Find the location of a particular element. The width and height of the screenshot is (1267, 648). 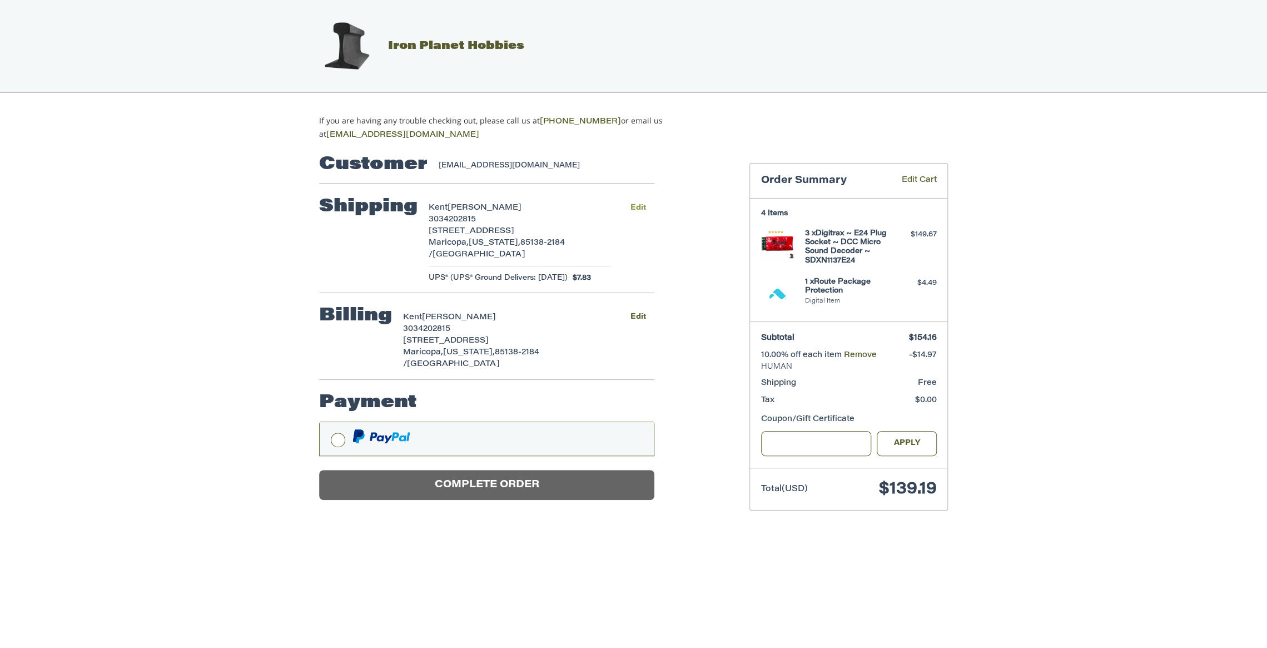

li: Digital Item is located at coordinates (848, 301).